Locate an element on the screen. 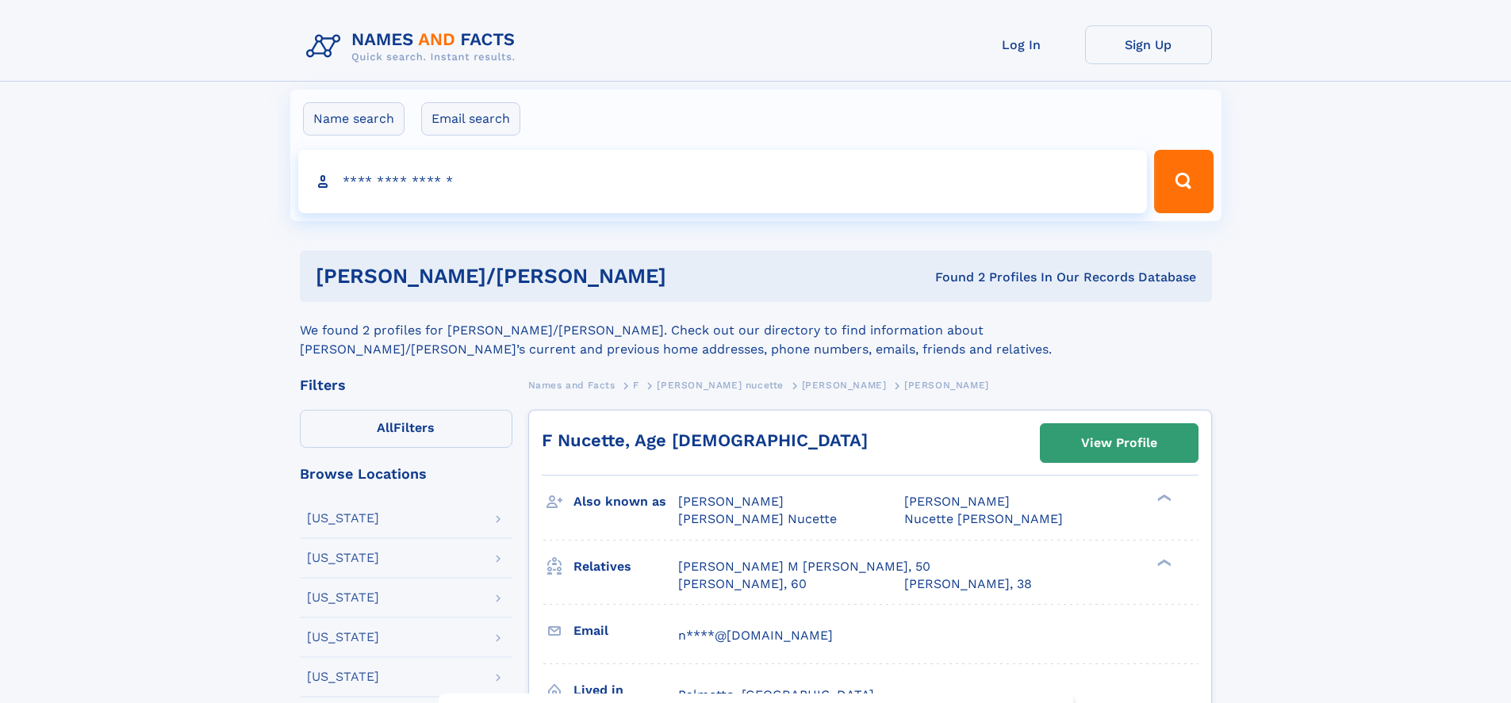 This screenshot has height=703, width=1511. label: Email search is located at coordinates (470, 119).